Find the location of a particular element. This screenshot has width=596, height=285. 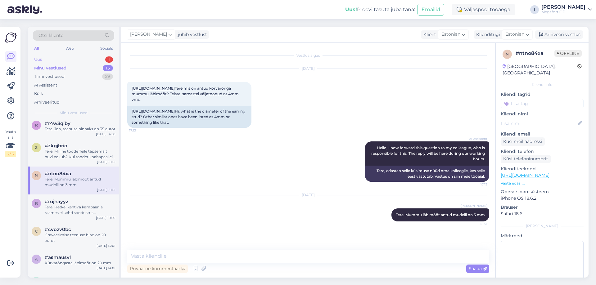

input: Lisa tag is located at coordinates (542, 104).